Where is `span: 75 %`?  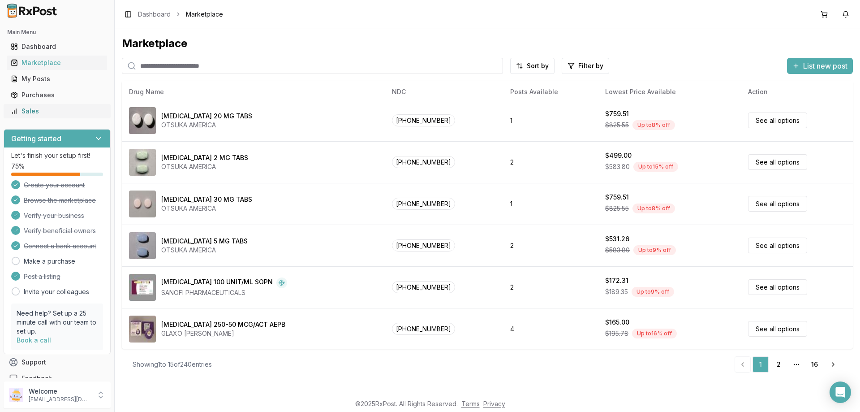 span: 75 % is located at coordinates (18, 166).